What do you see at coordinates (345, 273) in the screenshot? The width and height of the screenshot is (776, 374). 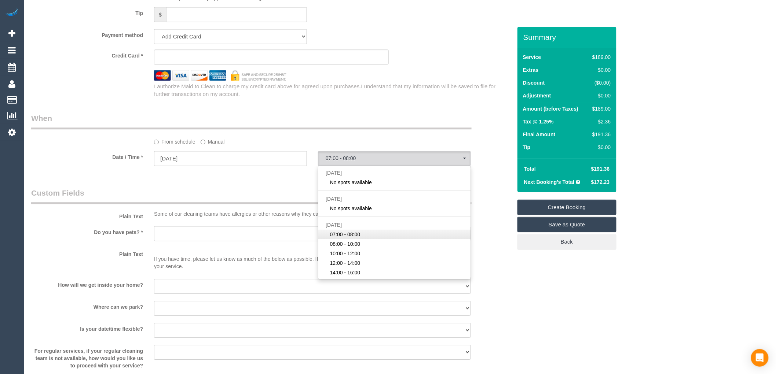 I see `span: 14:00 - 16:00` at bounding box center [345, 273].